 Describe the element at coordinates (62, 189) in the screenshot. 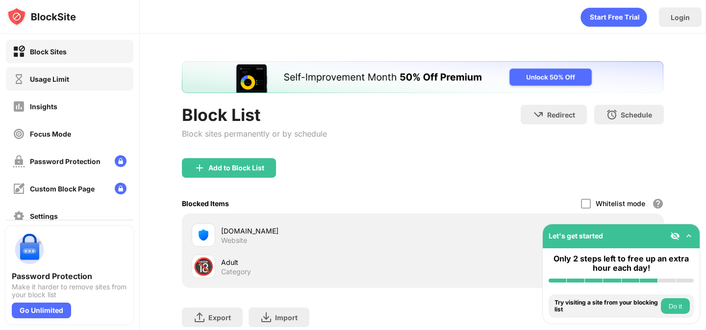

I see `div: Custom Block Page` at that location.